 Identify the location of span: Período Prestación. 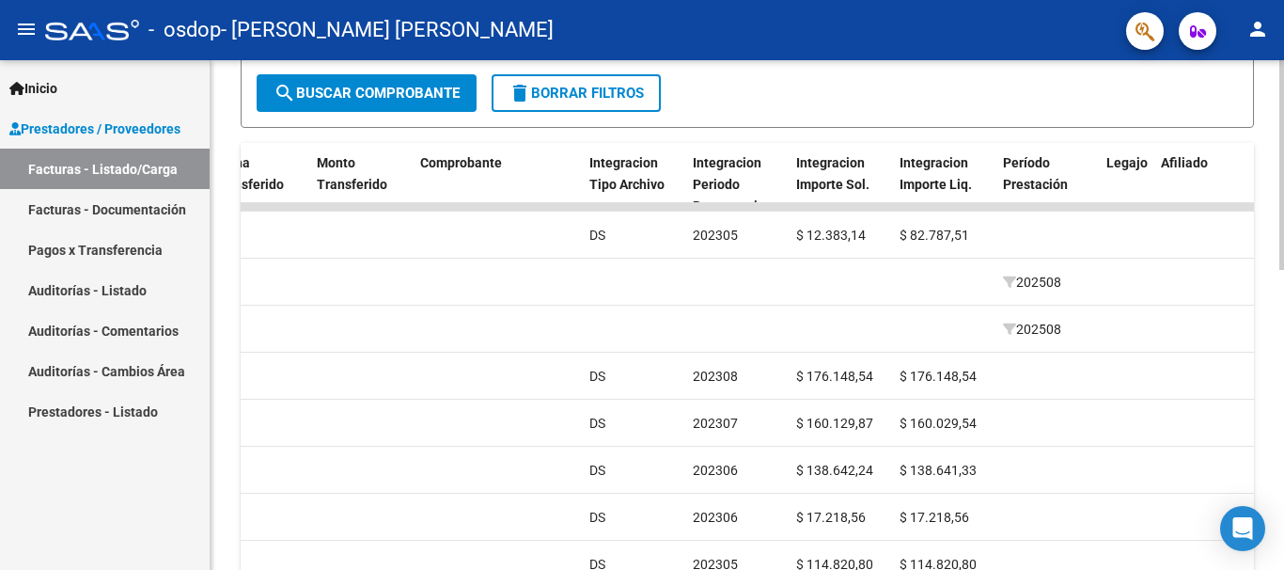
(1035, 173).